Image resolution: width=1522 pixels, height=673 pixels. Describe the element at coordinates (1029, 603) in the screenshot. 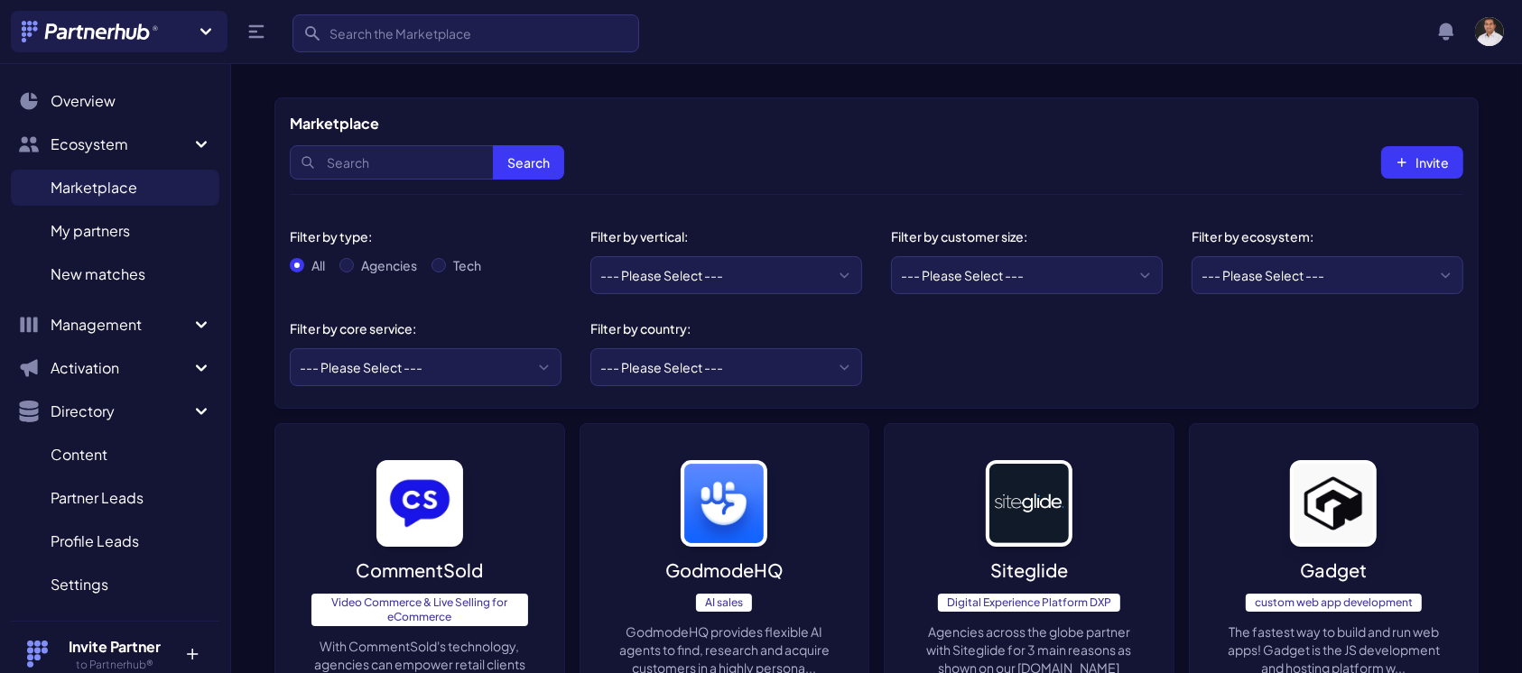

I see `span: Digital Experience Platform DXP` at that location.